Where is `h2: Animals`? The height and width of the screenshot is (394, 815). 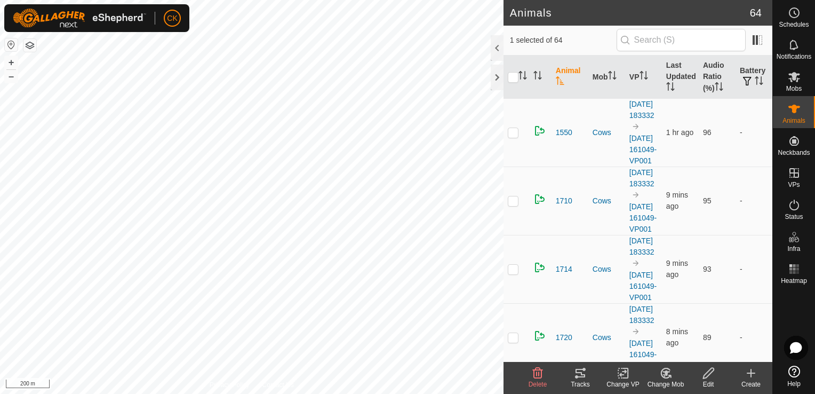
h2: Animals is located at coordinates (630, 13).